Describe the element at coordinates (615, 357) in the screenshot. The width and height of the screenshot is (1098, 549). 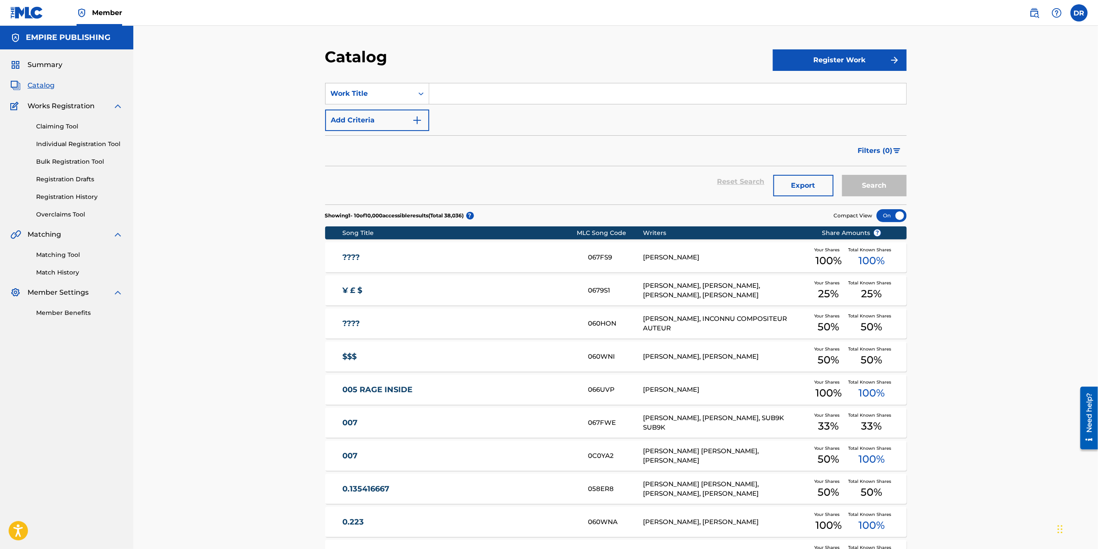
I see `div: 060WNI` at that location.